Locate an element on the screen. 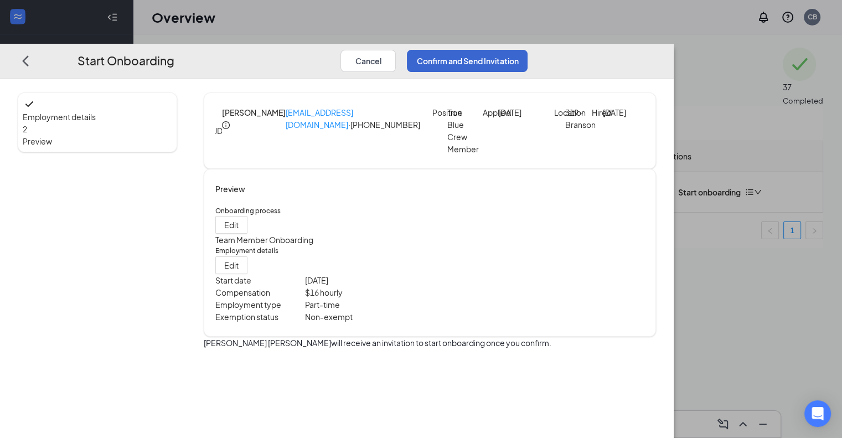  span: Team Member Onboarding is located at coordinates (264, 240).